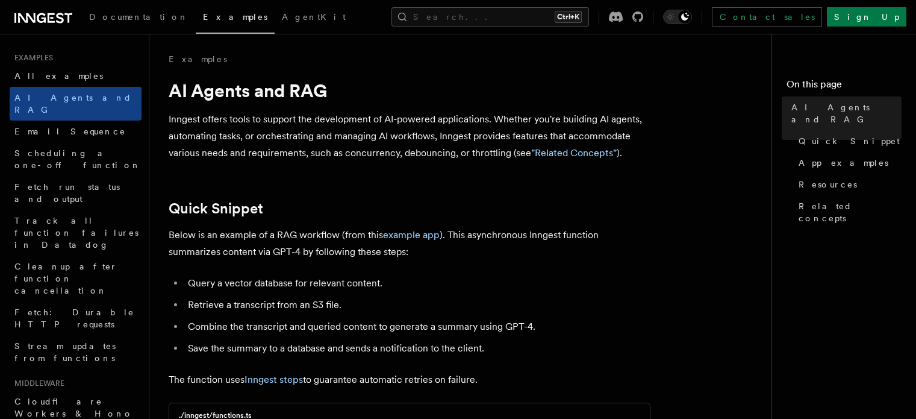 This screenshot has height=419, width=916. Describe the element at coordinates (417, 283) in the screenshot. I see `li: Query a vector database for relevant content.` at that location.